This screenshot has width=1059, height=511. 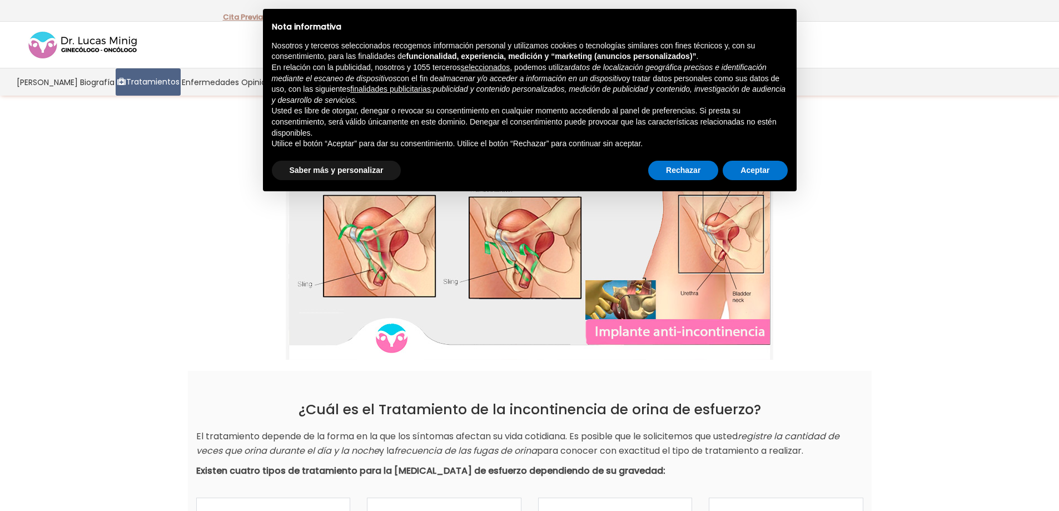 I want to click on p: El tratamiento depende de la forma en la que los síntomas afectan su vida cotidiana. Es posible q..., so click(x=530, y=443).